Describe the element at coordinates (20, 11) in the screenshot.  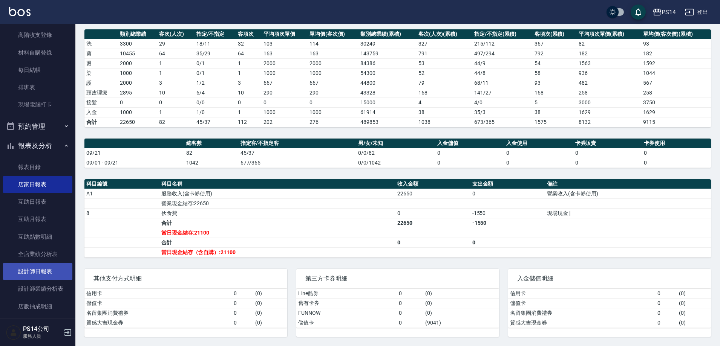
I see `img: Logo` at that location.